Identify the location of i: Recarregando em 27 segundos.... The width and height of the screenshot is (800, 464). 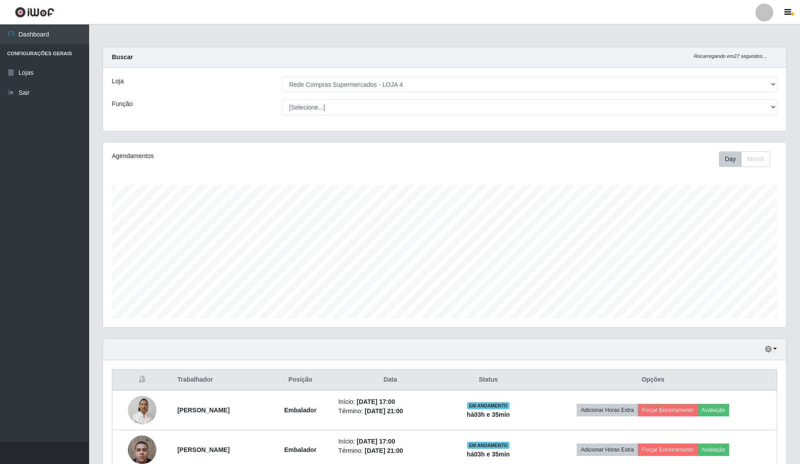
(730, 56).